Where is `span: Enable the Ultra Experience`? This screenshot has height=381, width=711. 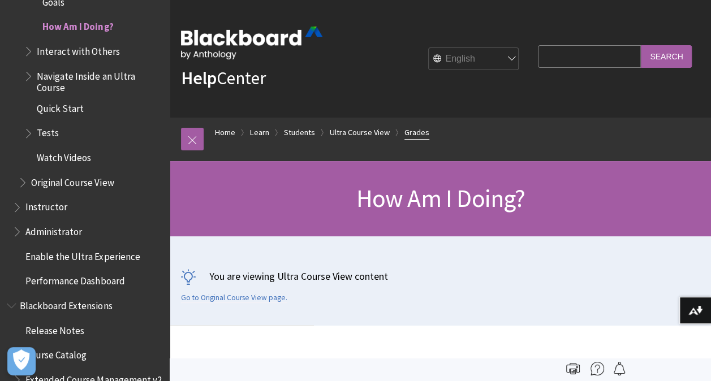 span: Enable the Ultra Experience is located at coordinates (83, 255).